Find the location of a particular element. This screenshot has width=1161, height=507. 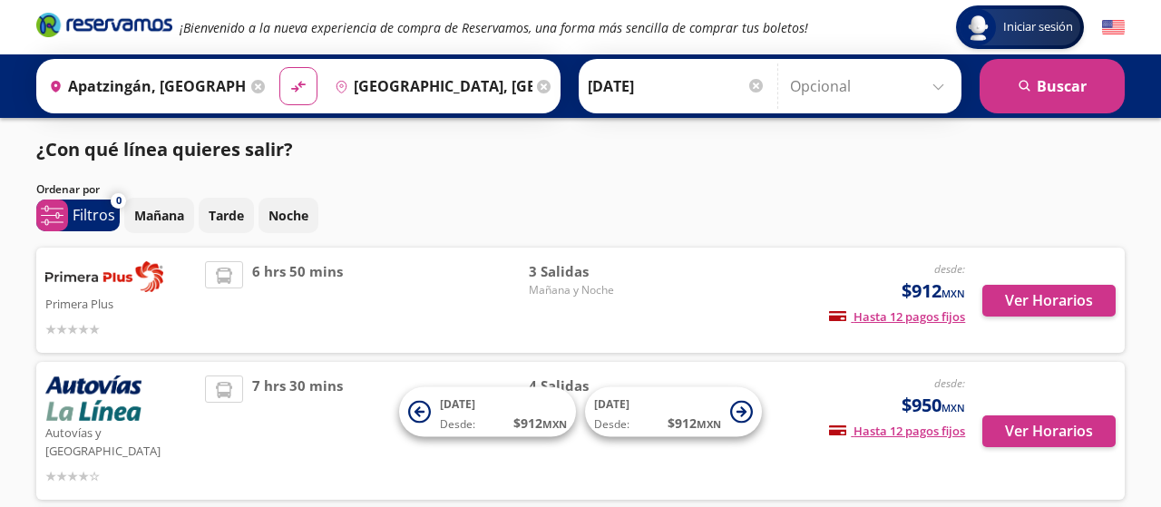

input: Elegir Fecha is located at coordinates (676, 86).